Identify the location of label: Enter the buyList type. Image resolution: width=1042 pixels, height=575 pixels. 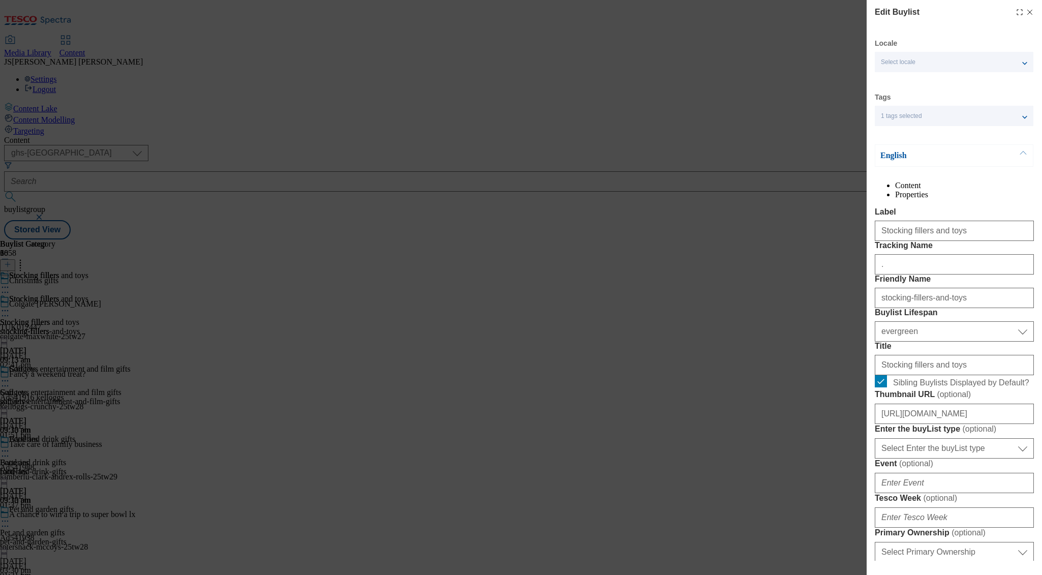
(954, 429).